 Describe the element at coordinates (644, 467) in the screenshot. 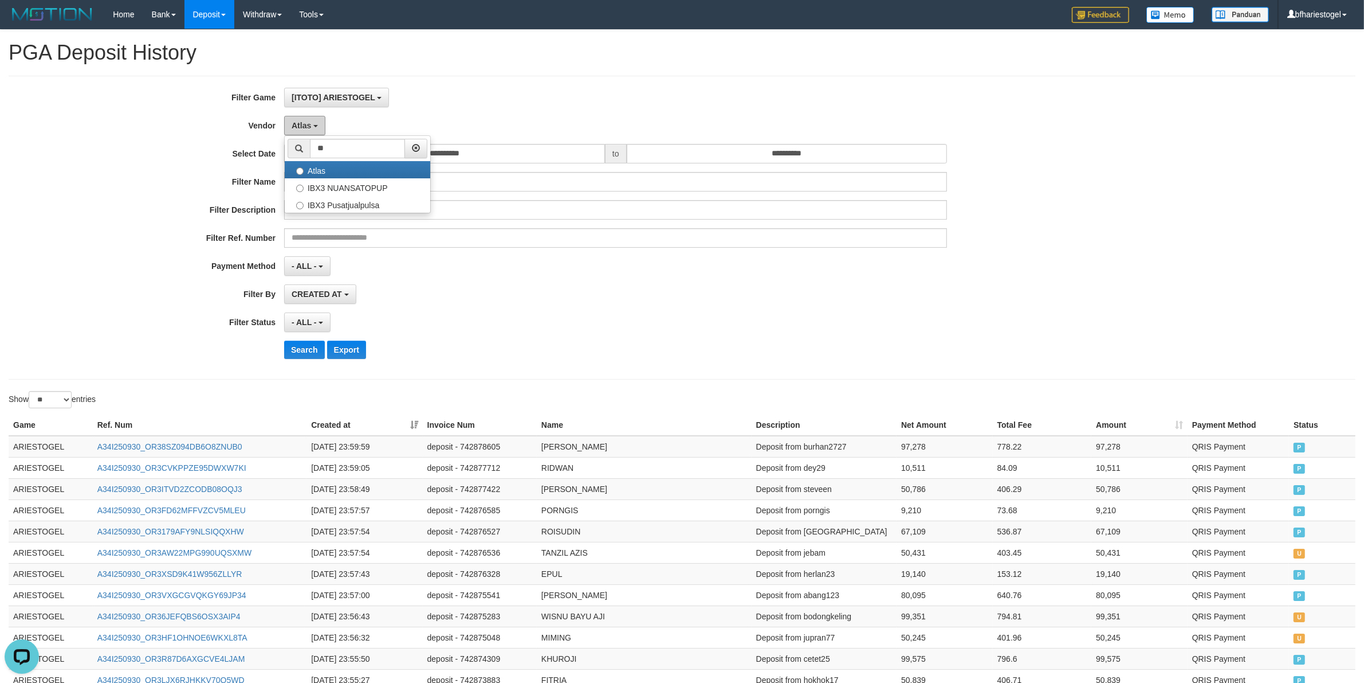

I see `td: RIDWAN` at that location.